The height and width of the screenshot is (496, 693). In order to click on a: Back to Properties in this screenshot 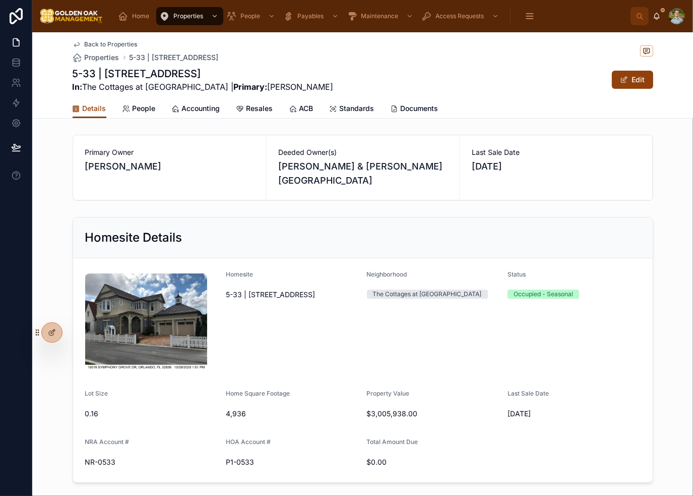, I will do `click(105, 44)`.